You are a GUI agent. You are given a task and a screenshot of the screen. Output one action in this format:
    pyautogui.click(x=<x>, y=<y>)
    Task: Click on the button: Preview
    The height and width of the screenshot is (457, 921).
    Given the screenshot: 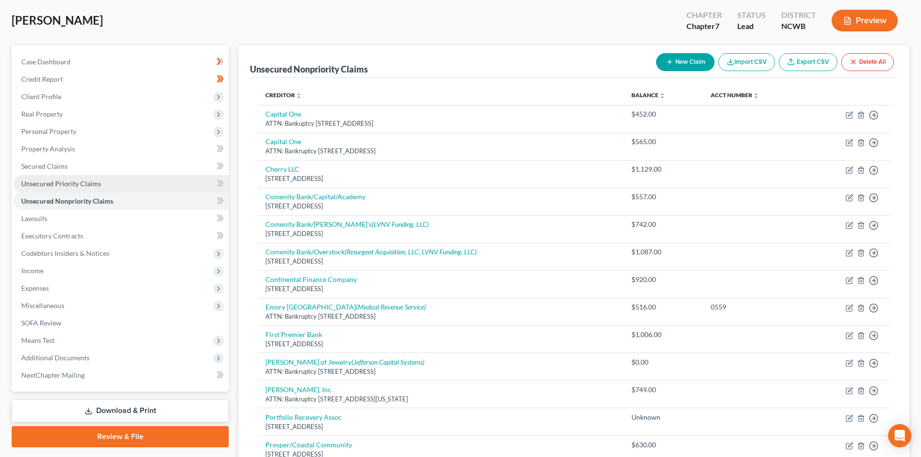 What is the action you would take?
    pyautogui.click(x=864, y=20)
    